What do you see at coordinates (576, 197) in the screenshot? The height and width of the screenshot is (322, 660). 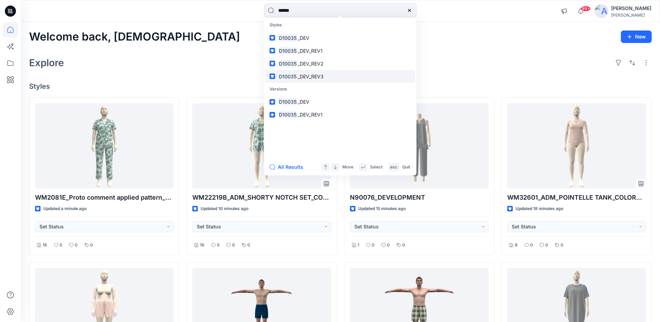 I see `p: WM32601_ADM_POINTELLE TANK_COLORWAY` at bounding box center [576, 197].